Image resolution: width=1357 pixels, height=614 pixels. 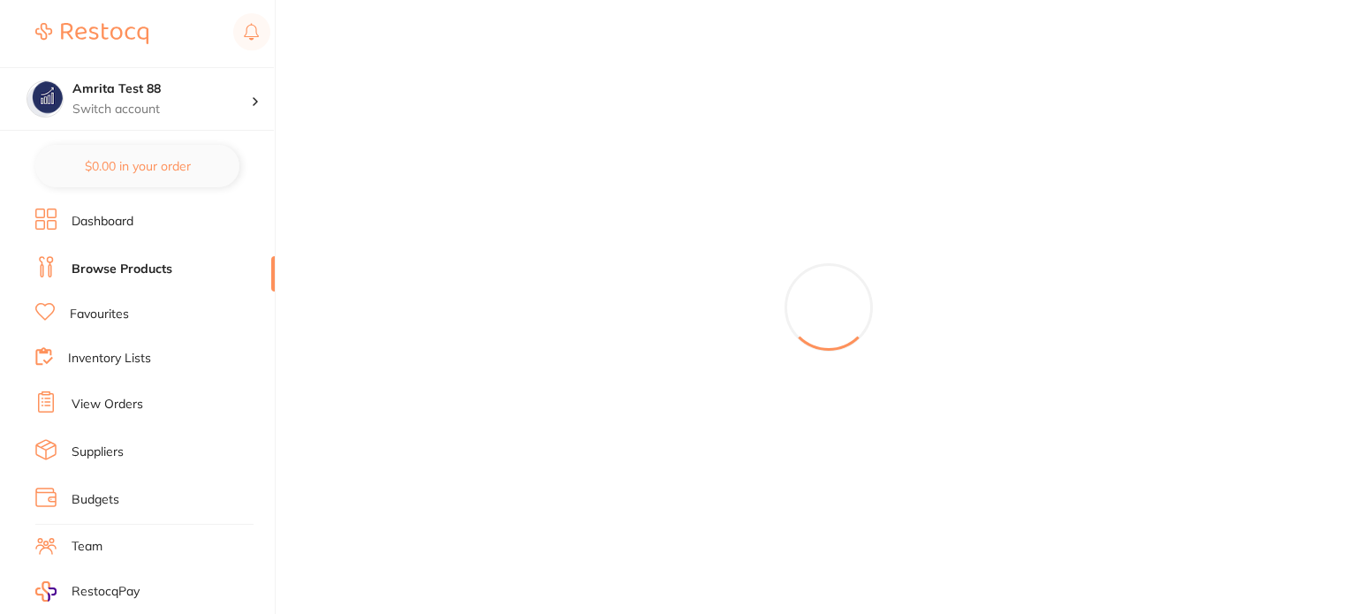 What do you see at coordinates (46, 591) in the screenshot?
I see `img: RestocqPay` at bounding box center [46, 591].